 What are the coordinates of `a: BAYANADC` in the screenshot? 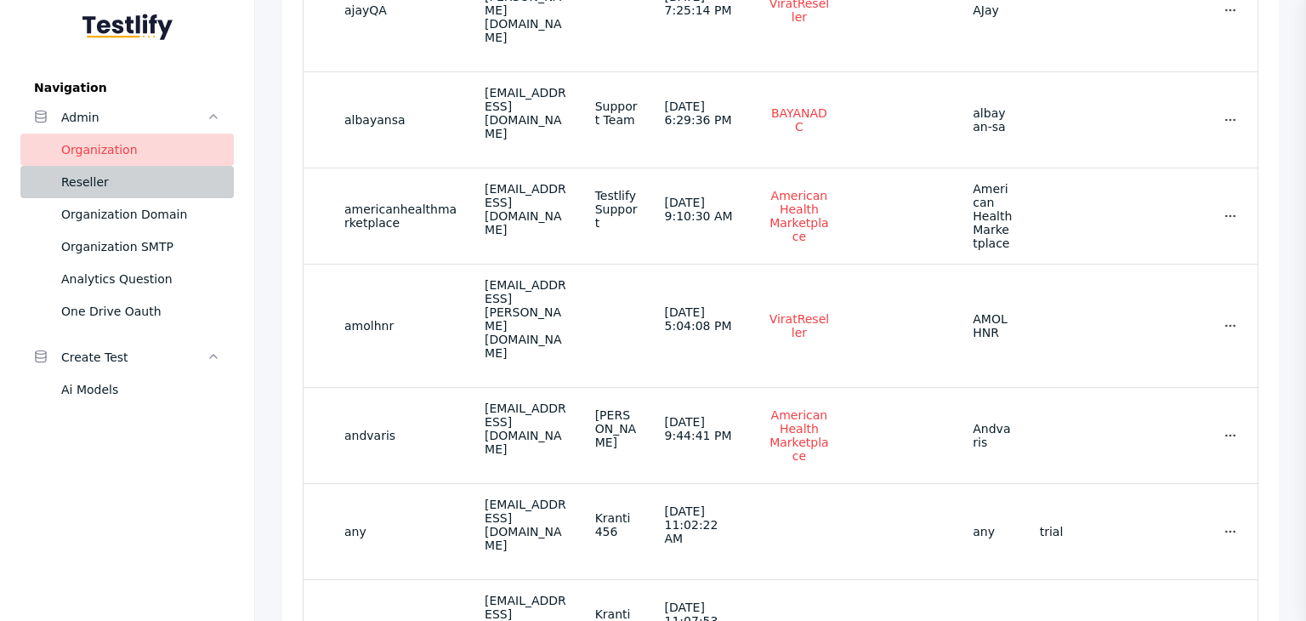 It's located at (799, 120).